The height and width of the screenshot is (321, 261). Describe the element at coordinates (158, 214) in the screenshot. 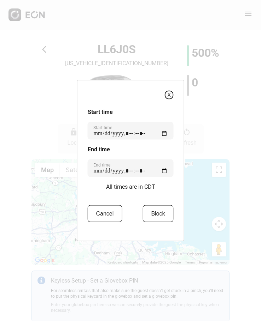

I see `button: Block` at that location.